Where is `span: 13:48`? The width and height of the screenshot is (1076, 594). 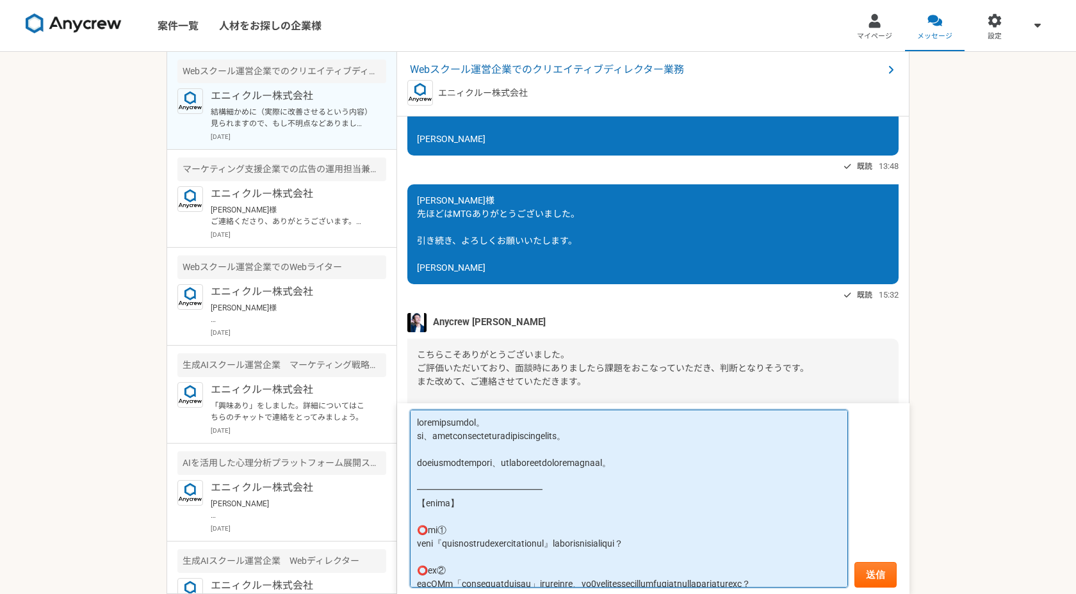
span: 13:48 is located at coordinates (888, 166).